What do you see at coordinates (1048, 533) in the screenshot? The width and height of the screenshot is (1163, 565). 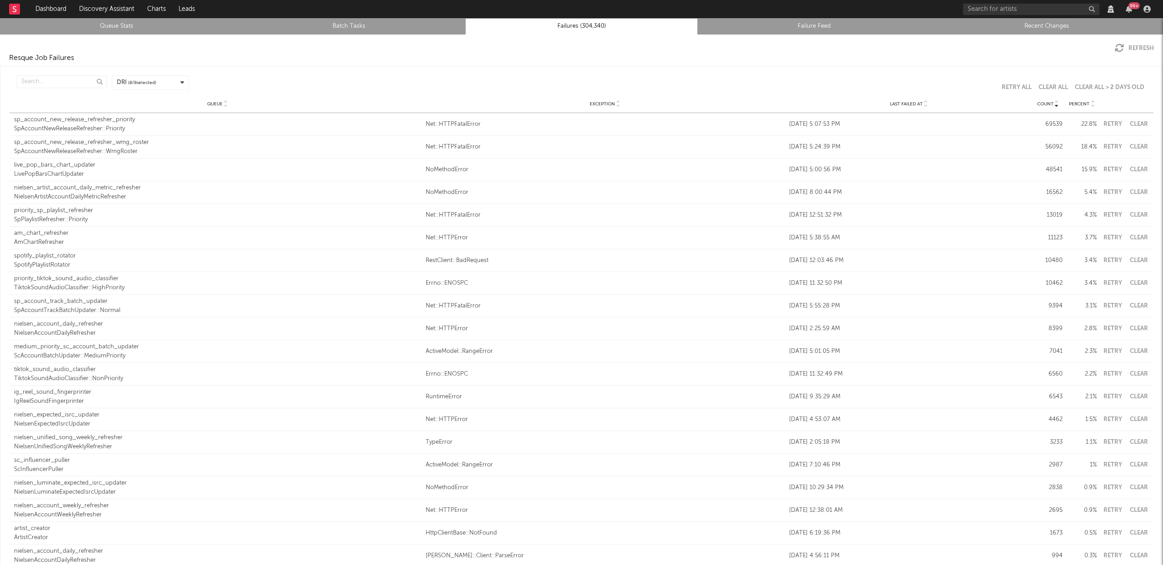 I see `div: 1673` at bounding box center [1048, 533].